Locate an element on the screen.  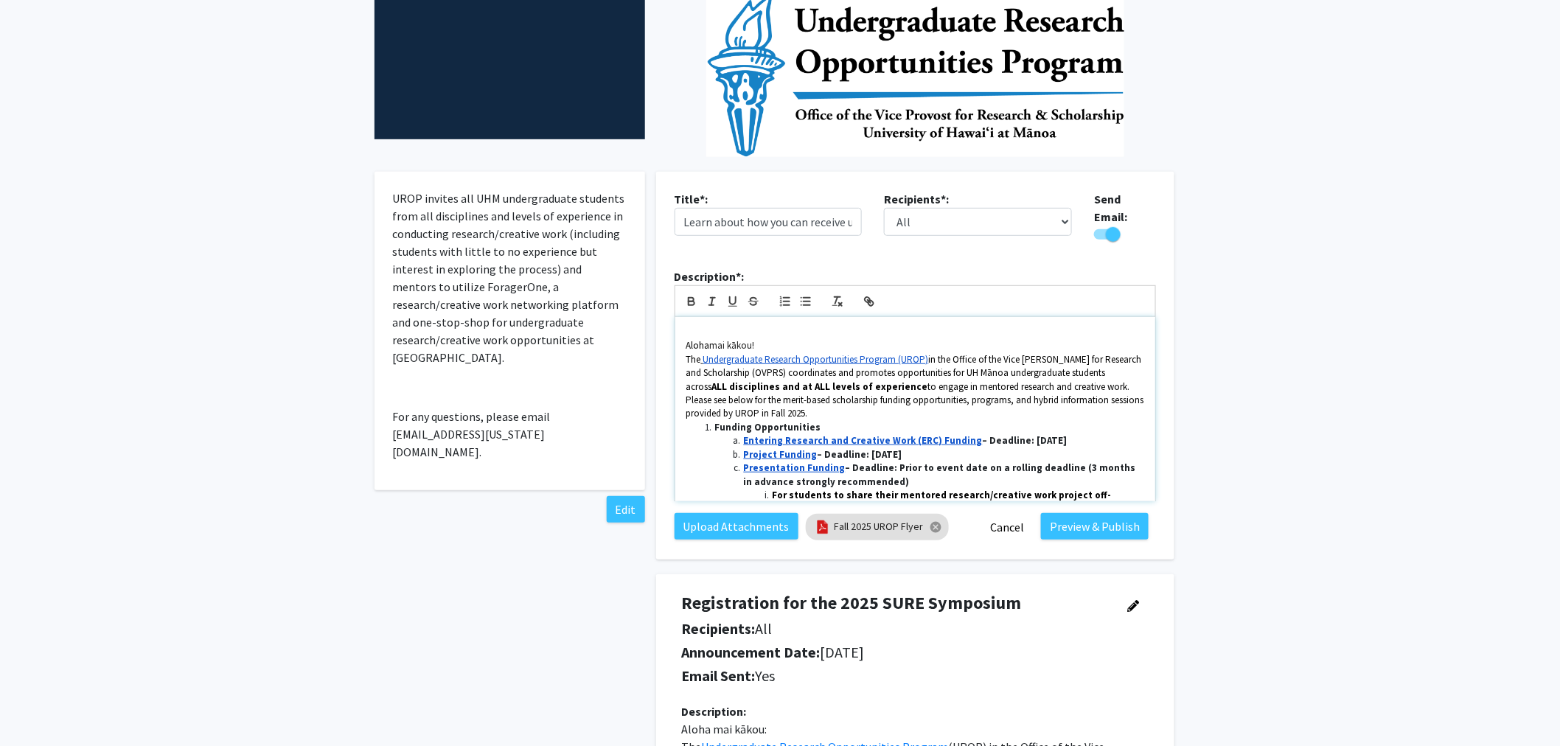
p: Aloha mai kākou: is located at coordinates (915, 729).